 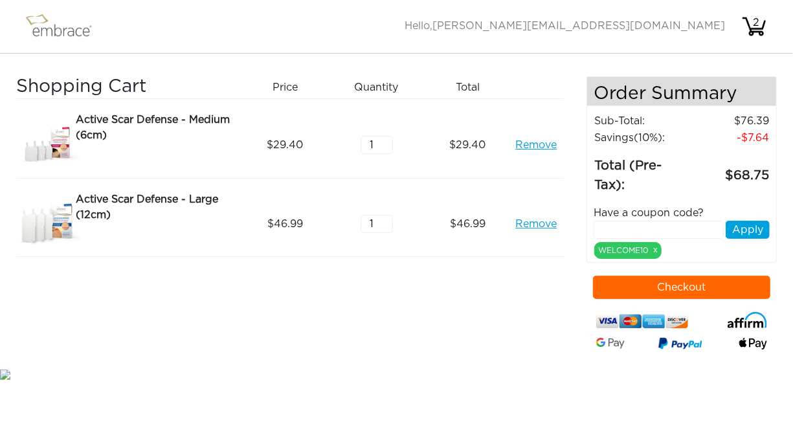 I want to click on div: Active Scar Defense - Large (12cm), so click(x=155, y=207).